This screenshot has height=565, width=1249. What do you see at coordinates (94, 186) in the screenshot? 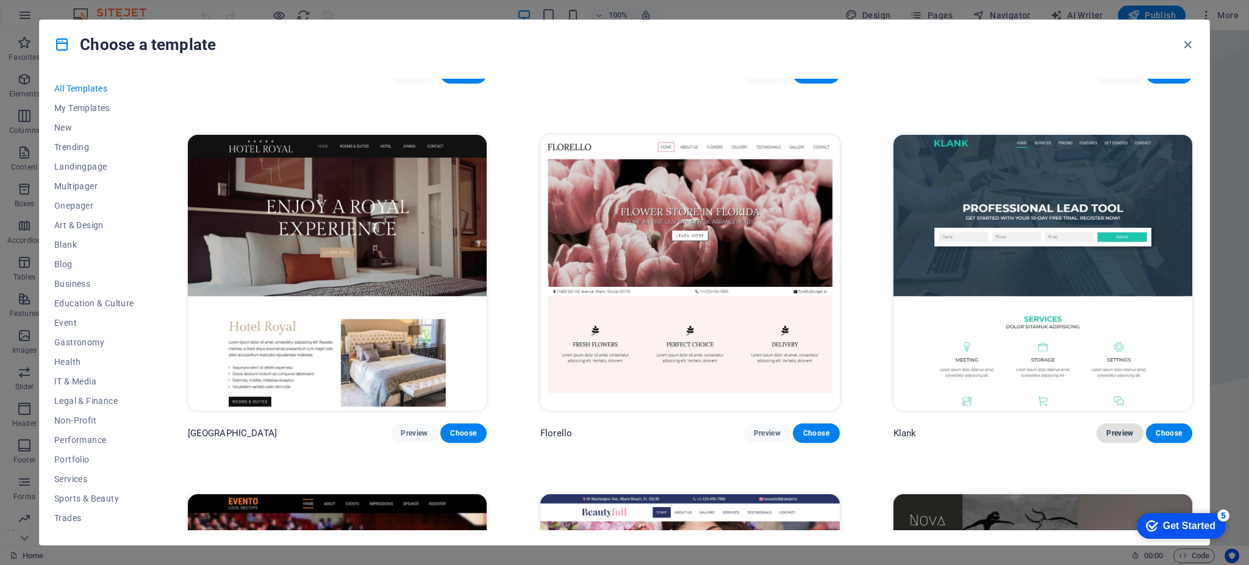
I see `button: Multipager` at bounding box center [94, 186].